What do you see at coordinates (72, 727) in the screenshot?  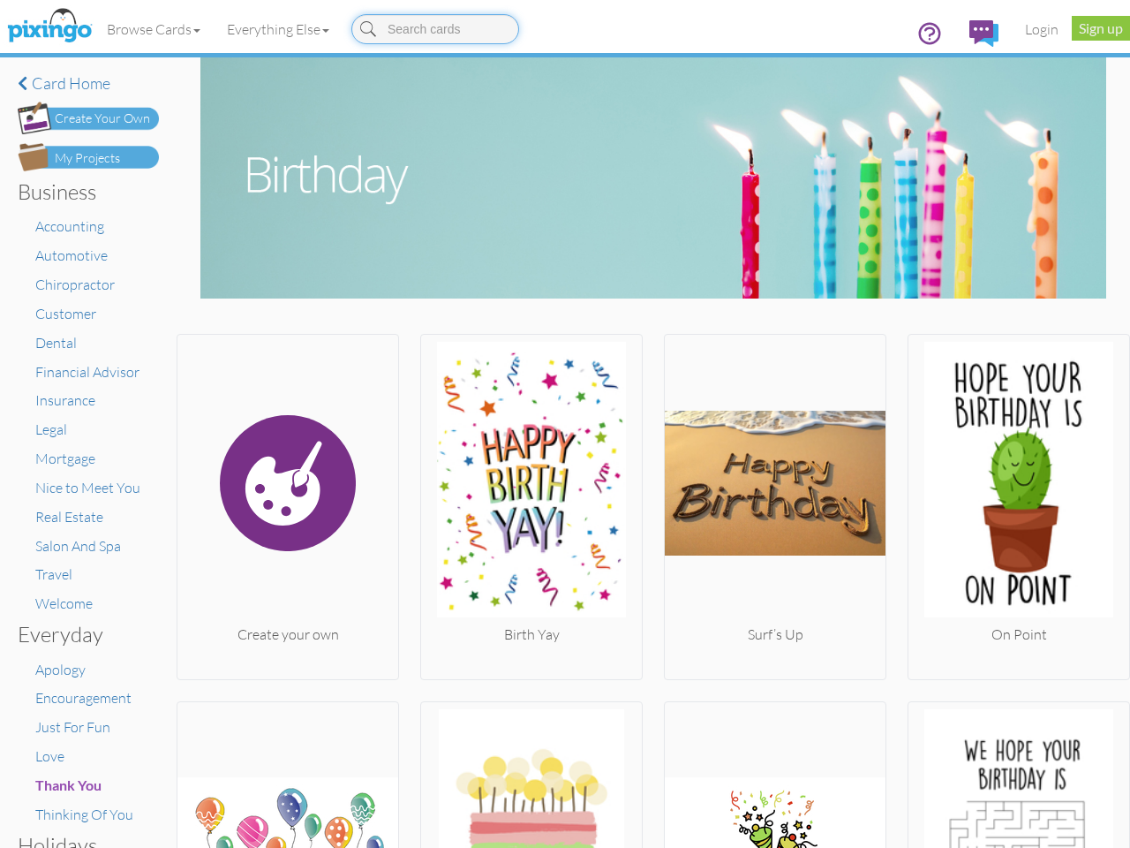 I see `a: Just For Fun` at bounding box center [72, 727].